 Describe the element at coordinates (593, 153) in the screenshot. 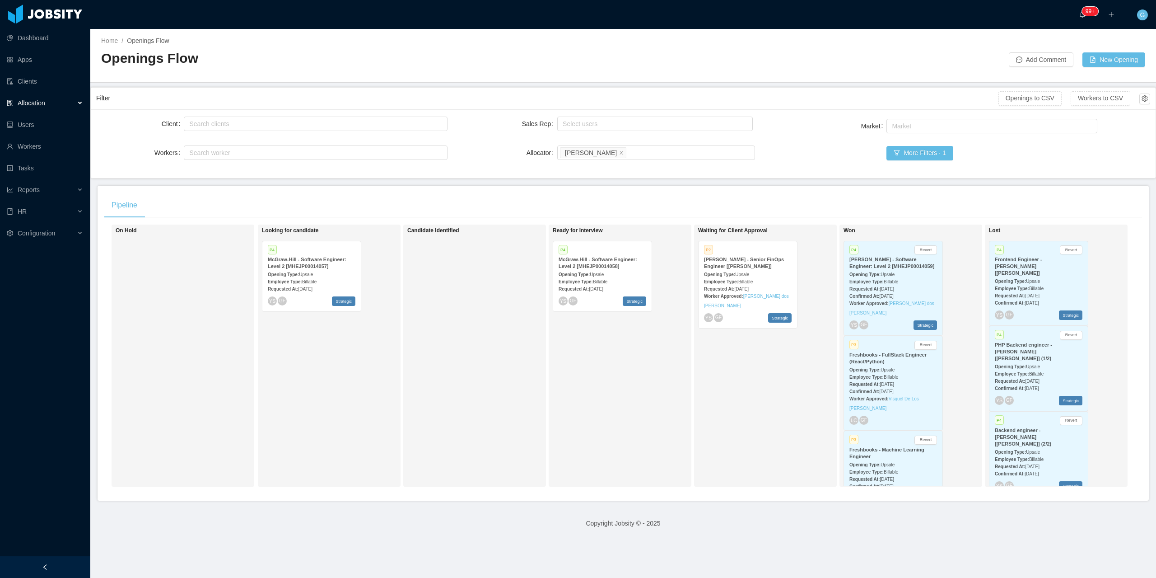

I see `li: Guido Fernandez` at that location.